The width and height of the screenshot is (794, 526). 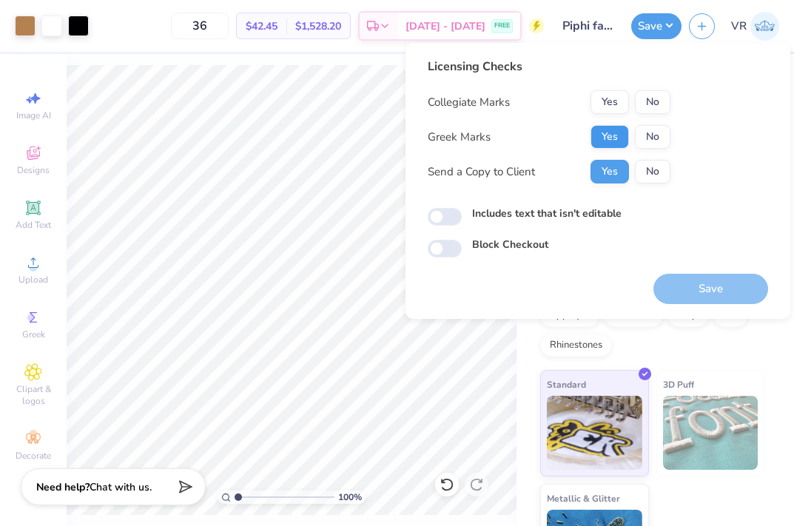 I want to click on span: Designs, so click(x=33, y=170).